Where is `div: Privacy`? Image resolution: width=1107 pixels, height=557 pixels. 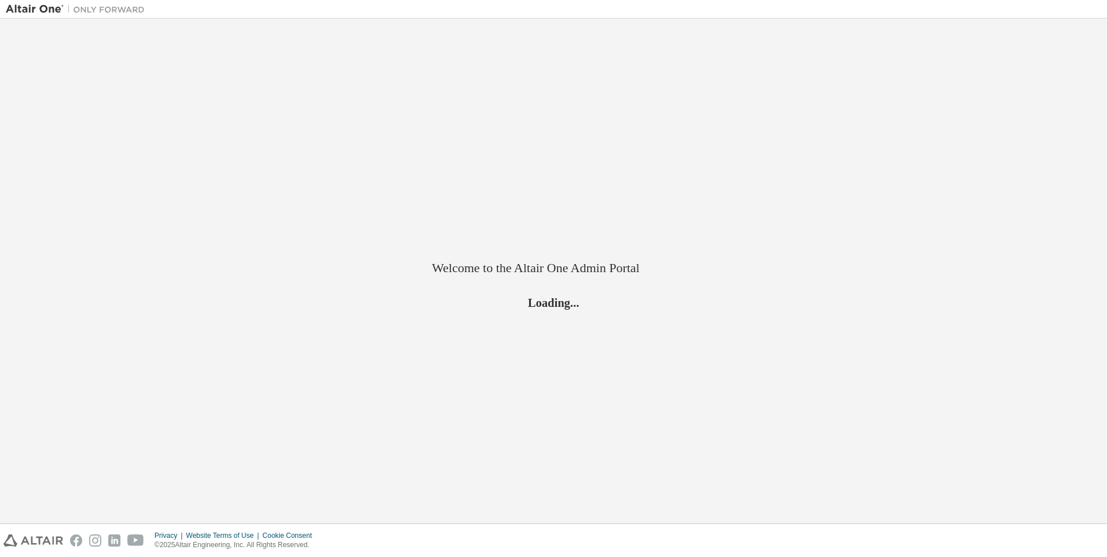 div: Privacy is located at coordinates (170, 536).